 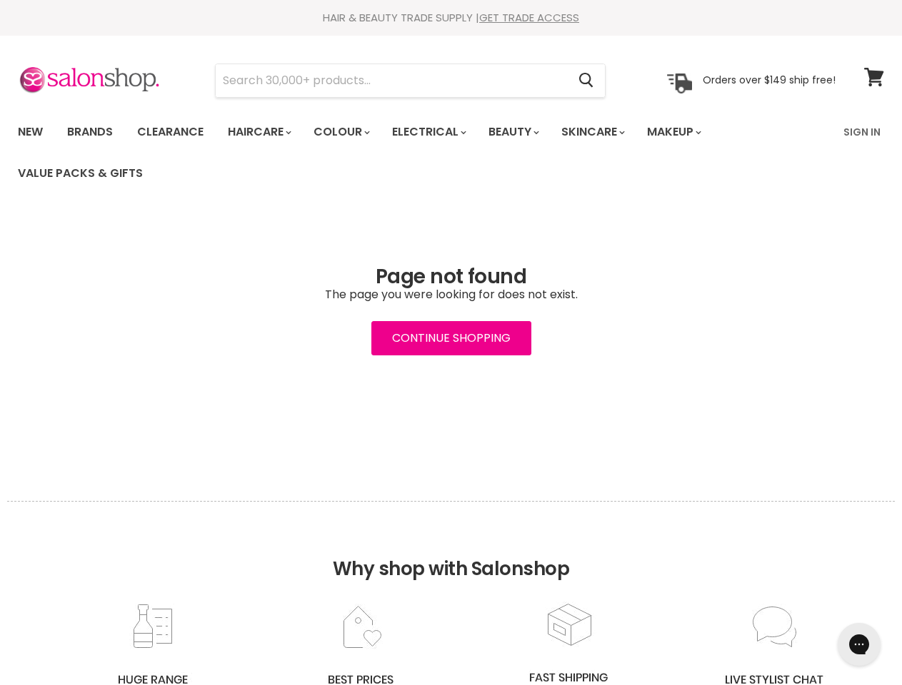 I want to click on h2: Why shop with Salonshop, so click(x=450, y=551).